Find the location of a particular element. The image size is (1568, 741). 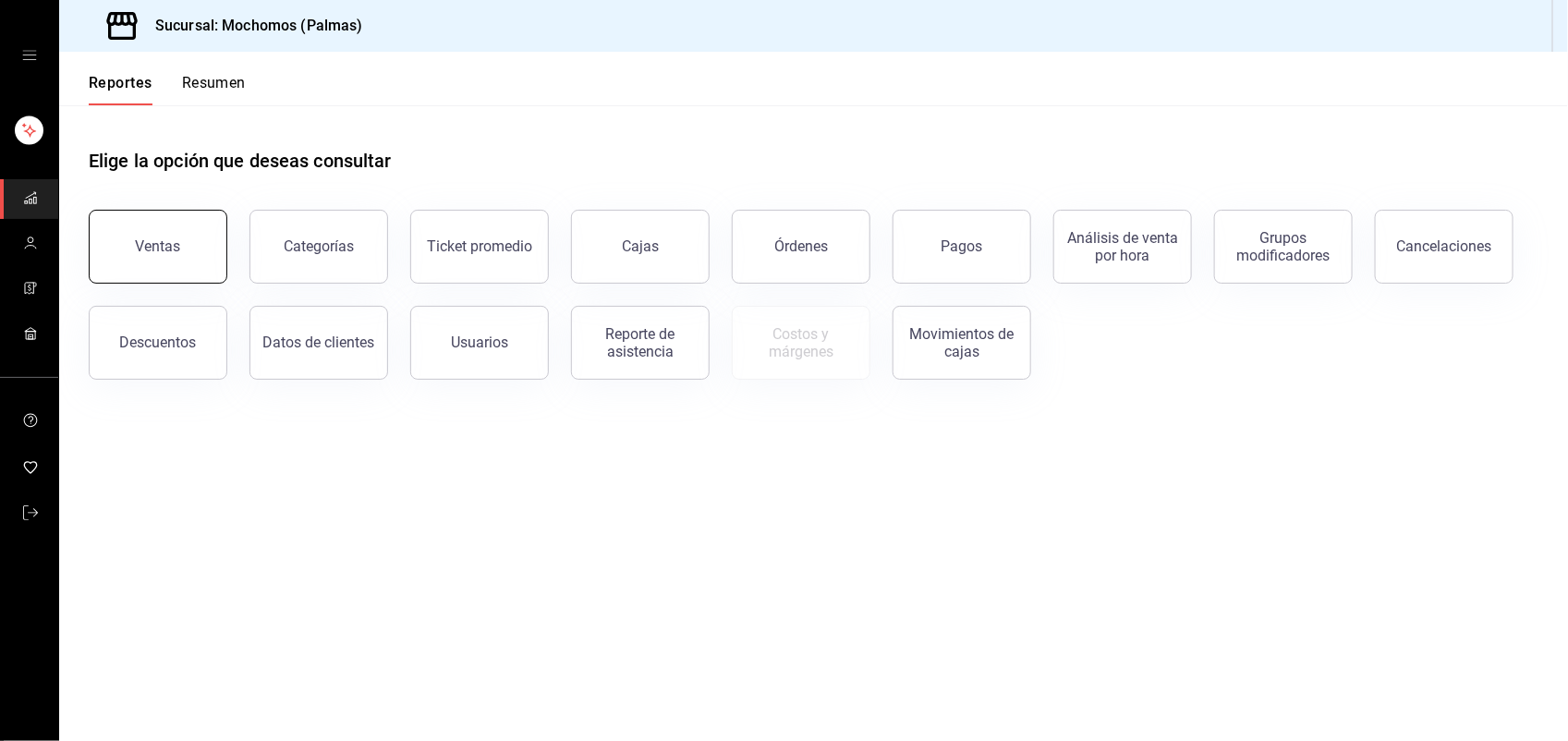

button: Contrata inventarios para ver este reporte is located at coordinates (801, 343).